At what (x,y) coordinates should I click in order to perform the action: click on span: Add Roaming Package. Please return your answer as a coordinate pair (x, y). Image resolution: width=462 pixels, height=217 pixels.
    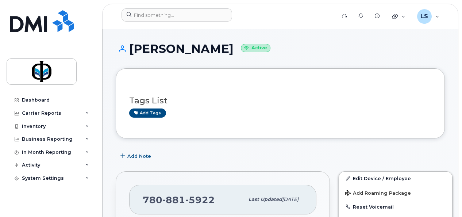
    Looking at the image, I should click on (378, 194).